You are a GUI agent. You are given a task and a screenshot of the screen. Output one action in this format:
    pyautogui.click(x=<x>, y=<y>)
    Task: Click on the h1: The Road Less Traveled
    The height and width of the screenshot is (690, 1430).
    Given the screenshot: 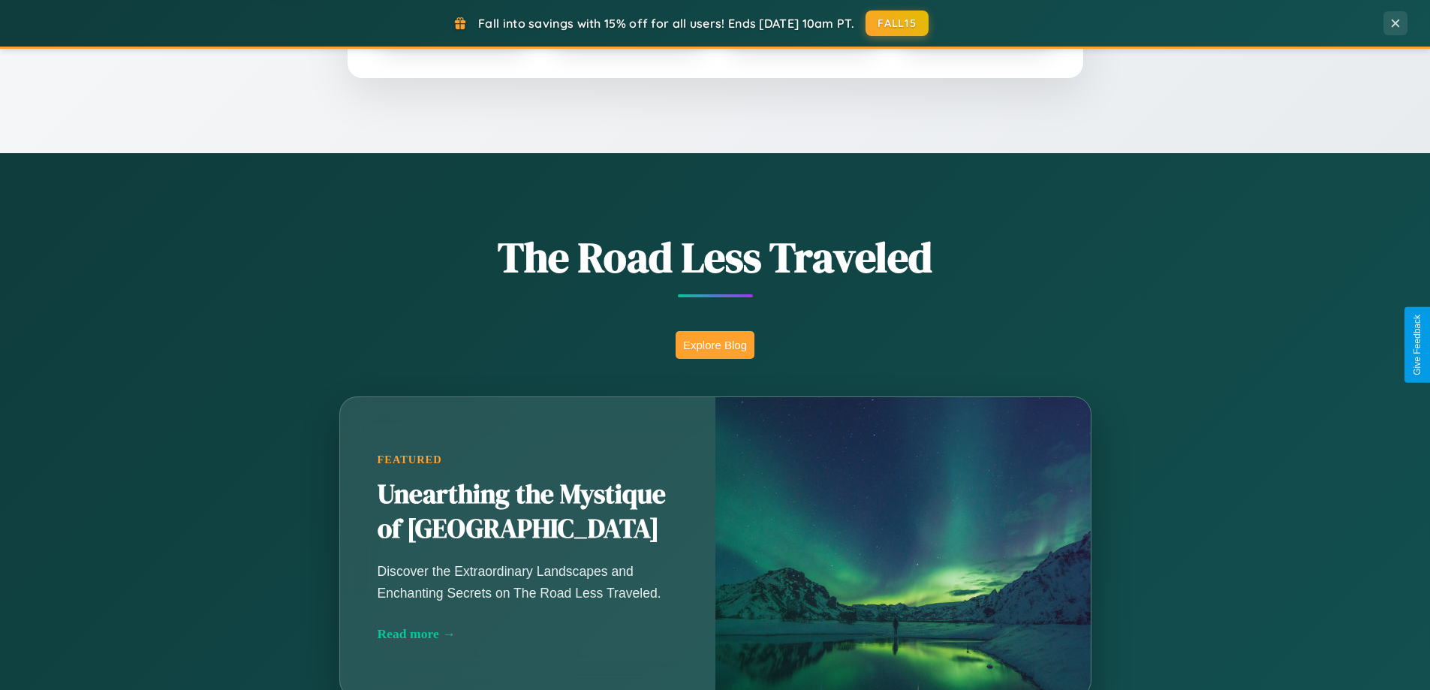 What is the action you would take?
    pyautogui.click(x=715, y=257)
    